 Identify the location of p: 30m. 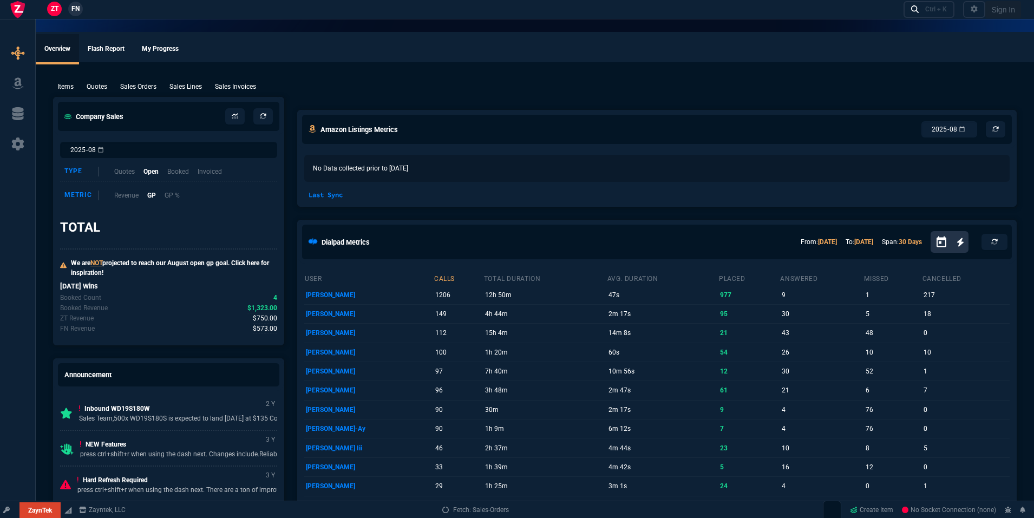
(545, 410).